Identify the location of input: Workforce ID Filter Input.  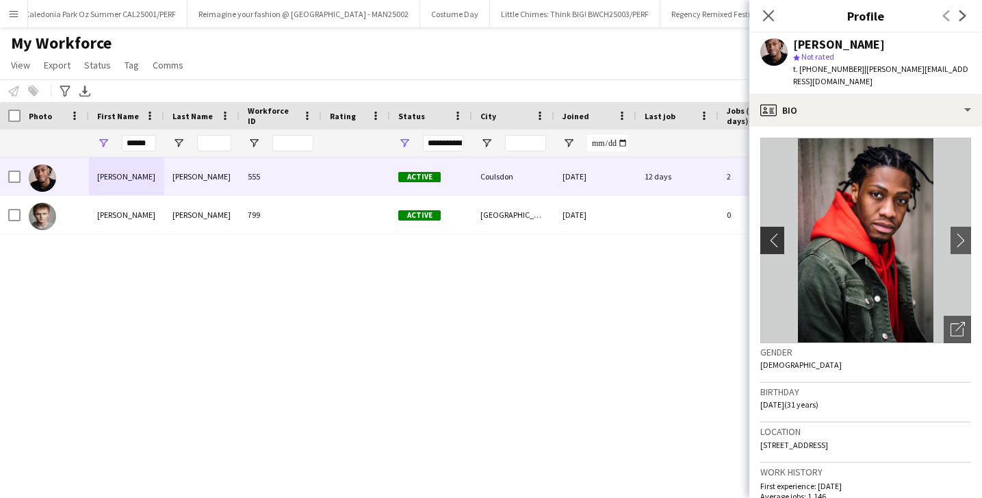
(293, 143).